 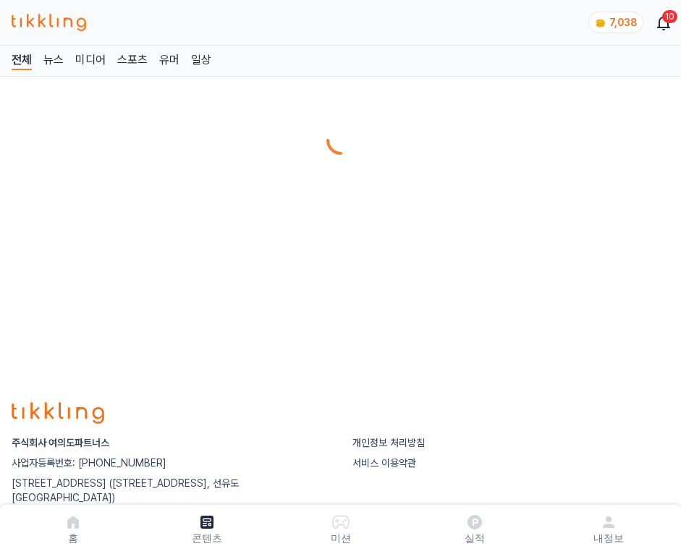 I want to click on a: 뉴스, so click(x=54, y=61).